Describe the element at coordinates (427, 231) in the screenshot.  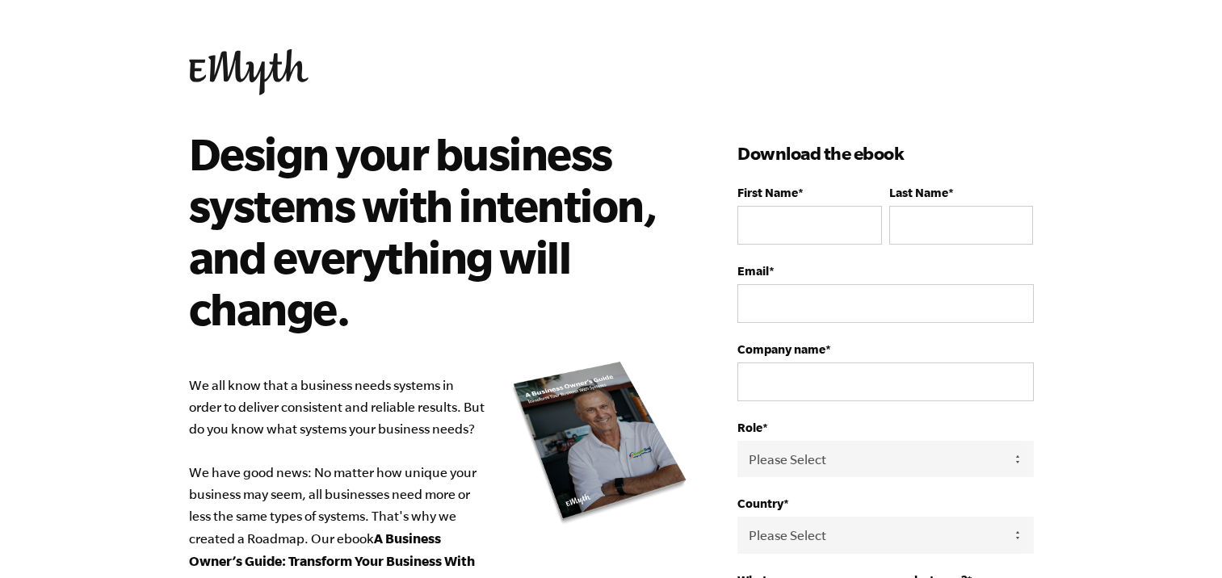
I see `h2: Design your business systems with intention, and everything will change.` at that location.